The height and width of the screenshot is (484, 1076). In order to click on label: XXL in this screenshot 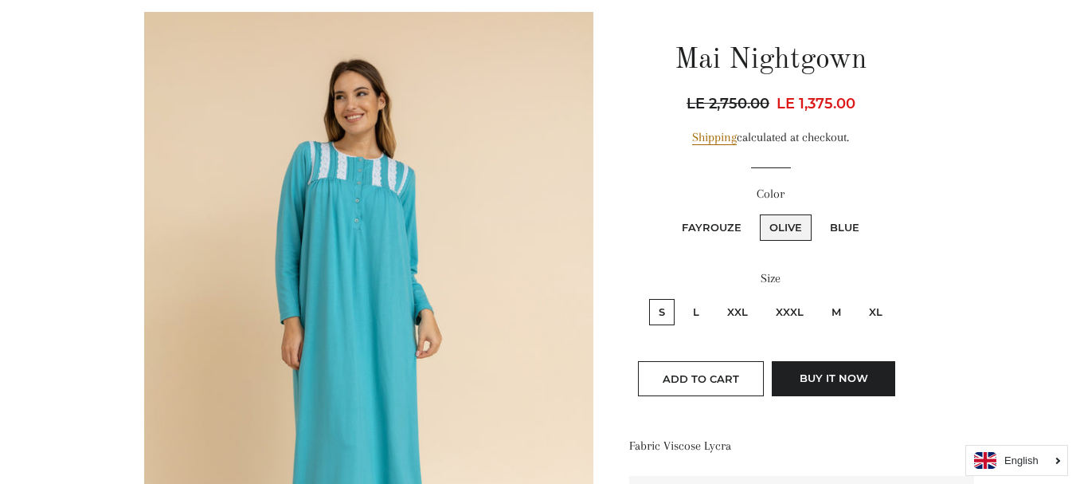, I will do `click(738, 312)`.